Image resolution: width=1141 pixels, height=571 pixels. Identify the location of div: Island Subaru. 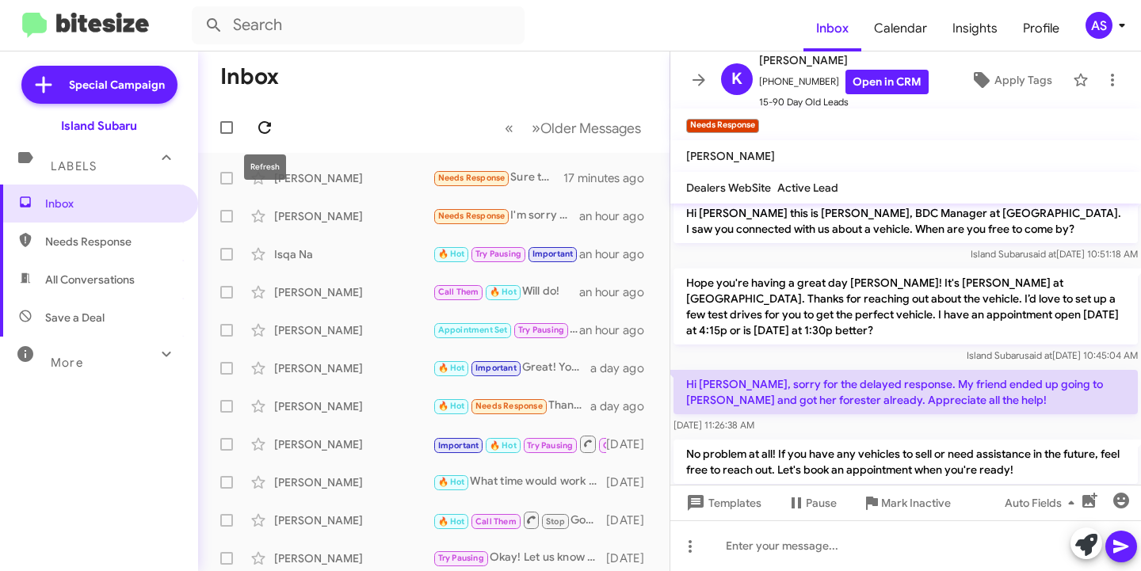
(99, 126).